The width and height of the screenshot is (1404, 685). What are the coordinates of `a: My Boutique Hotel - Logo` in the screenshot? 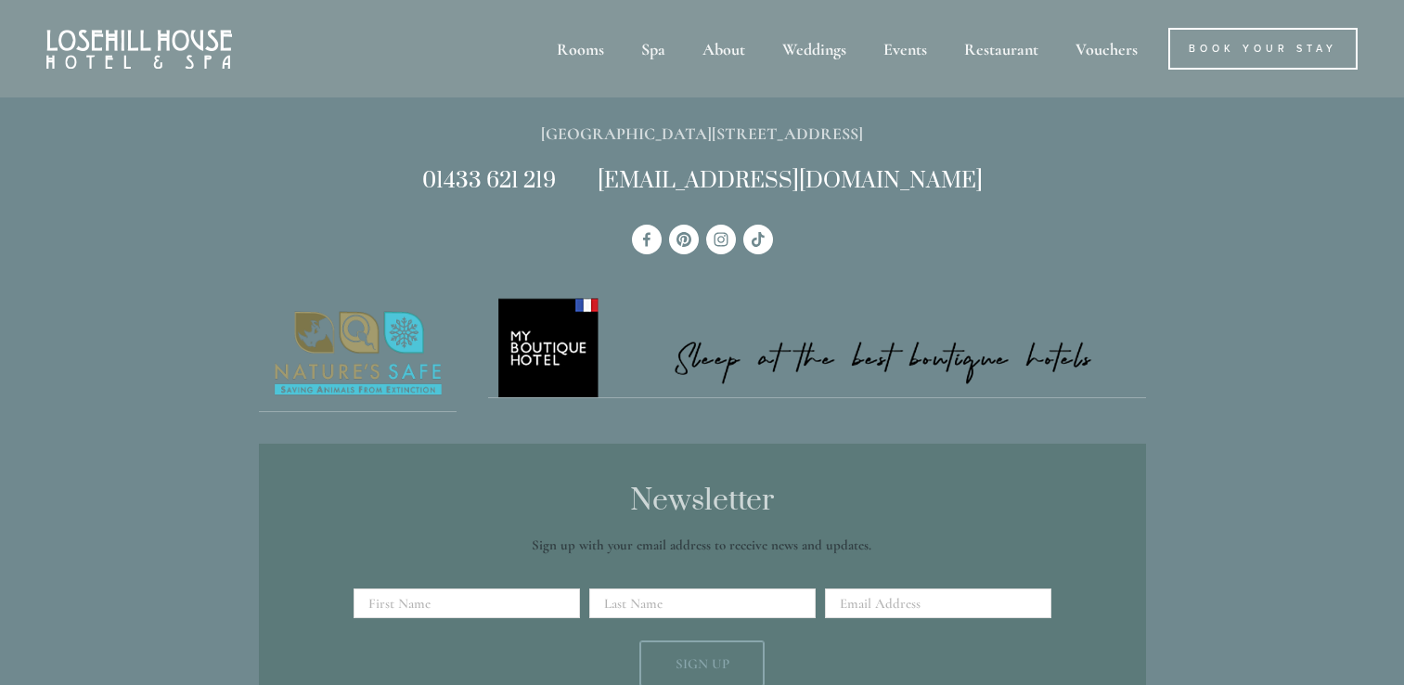 It's located at (817, 347).